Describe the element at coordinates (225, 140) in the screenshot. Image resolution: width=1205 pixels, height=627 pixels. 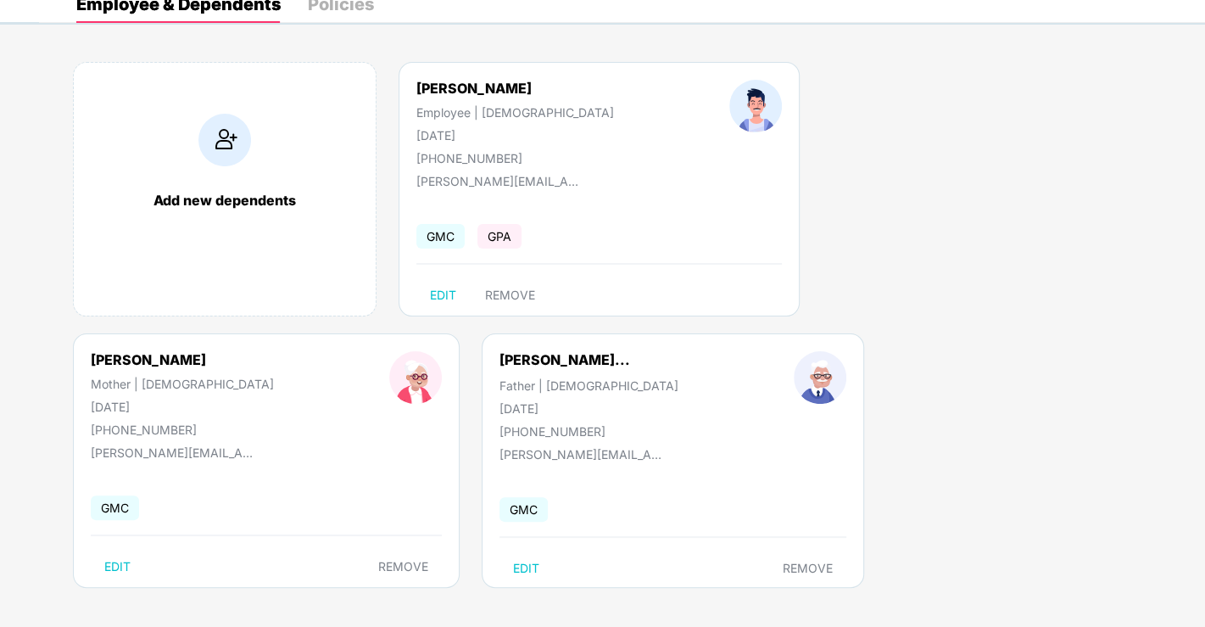
I see `img: addIcon` at that location.